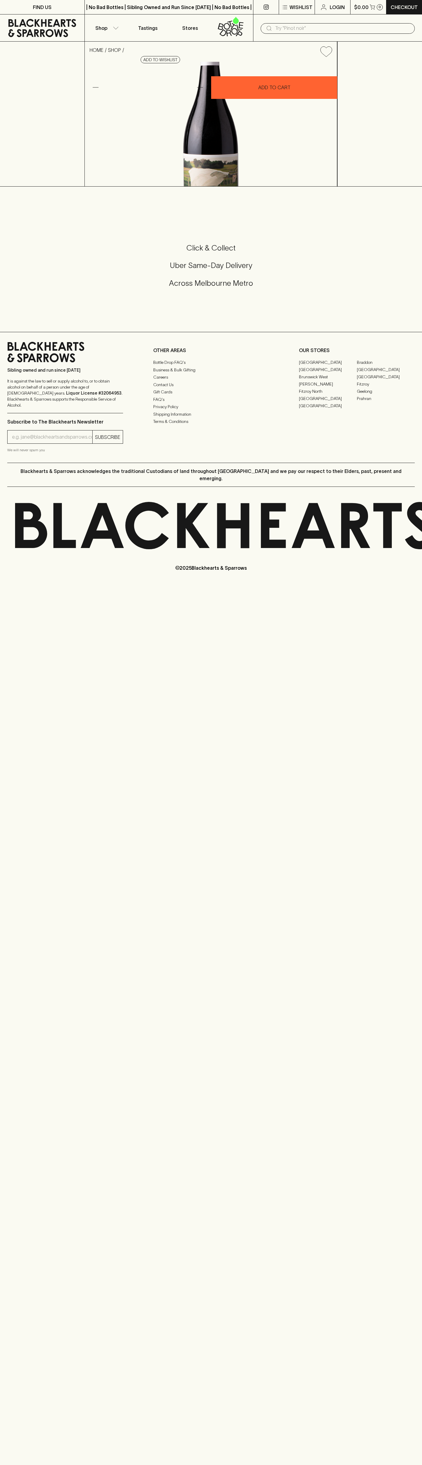 Image resolution: width=422 pixels, height=1465 pixels. What do you see at coordinates (190, 28) in the screenshot?
I see `a: Stores` at bounding box center [190, 28].